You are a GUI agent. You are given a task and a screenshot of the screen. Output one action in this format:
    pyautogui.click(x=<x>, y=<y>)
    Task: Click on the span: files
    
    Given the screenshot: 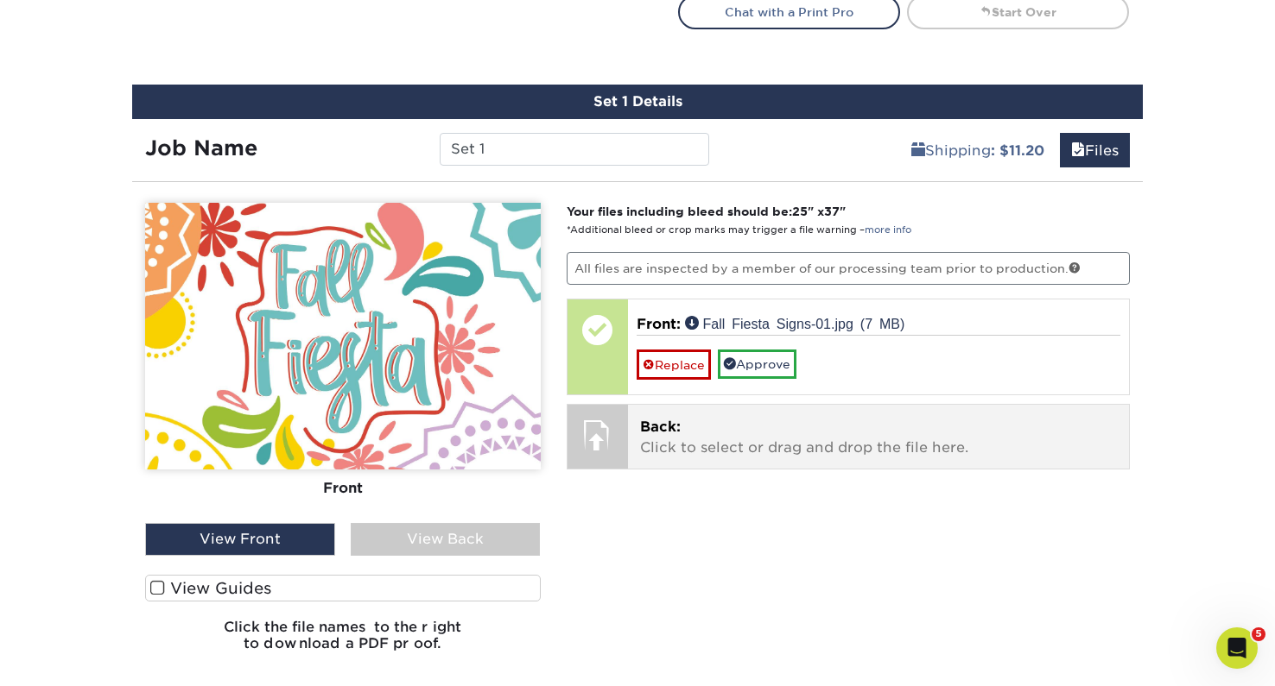 What is the action you would take?
    pyautogui.click(x=1078, y=150)
    